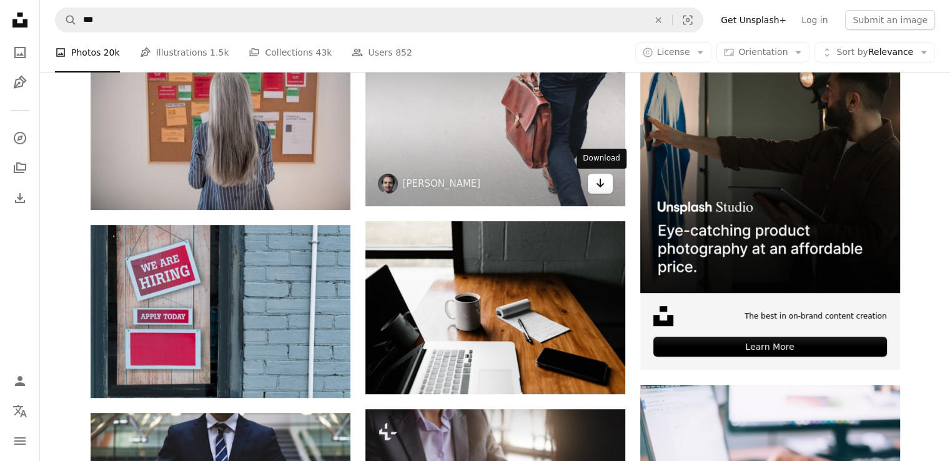 The image size is (950, 461). What do you see at coordinates (221, 121) in the screenshot?
I see `img: A job center employee standing in front of employment noticeboard. Rear view.` at bounding box center [221, 121].